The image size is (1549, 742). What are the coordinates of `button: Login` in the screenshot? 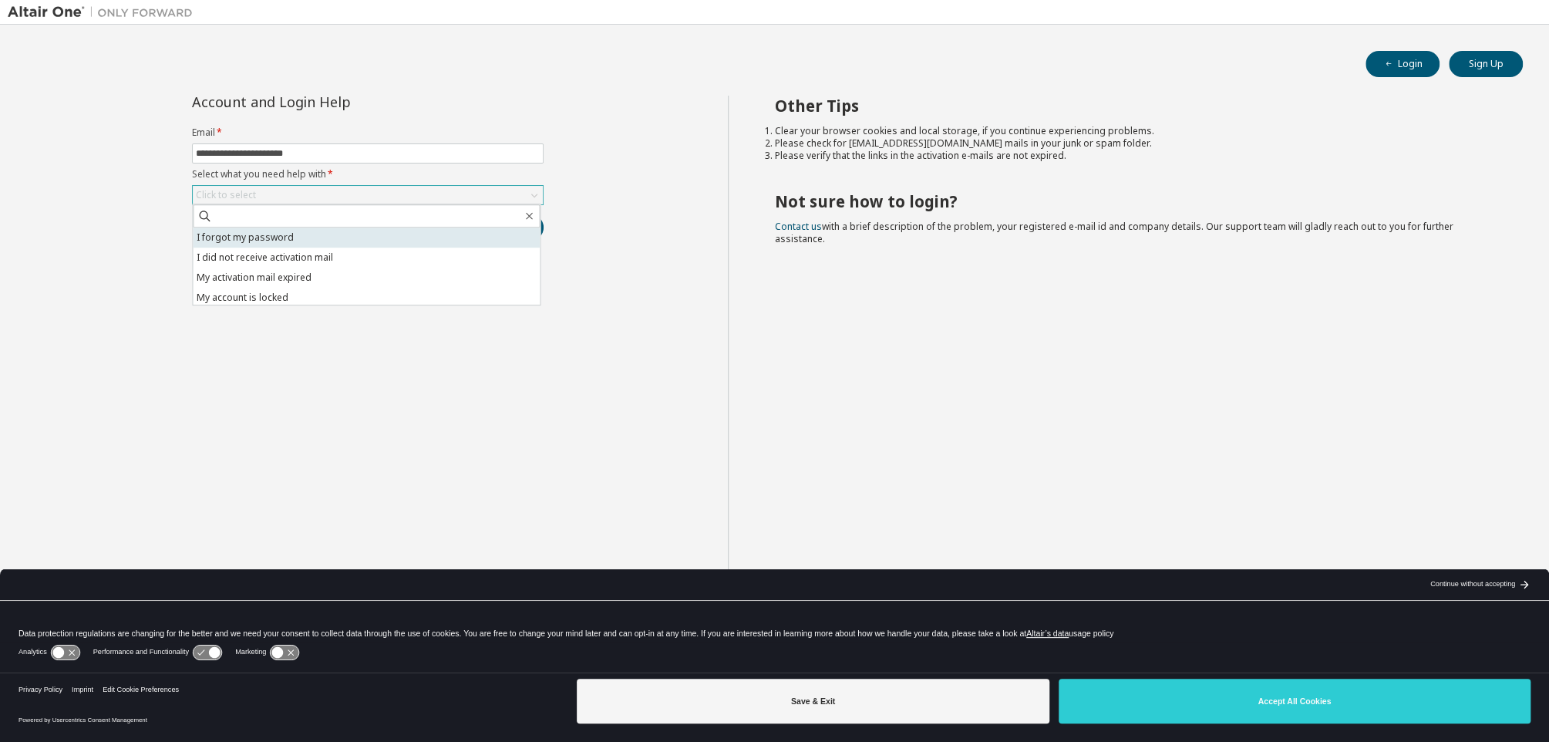 It's located at (1402, 64).